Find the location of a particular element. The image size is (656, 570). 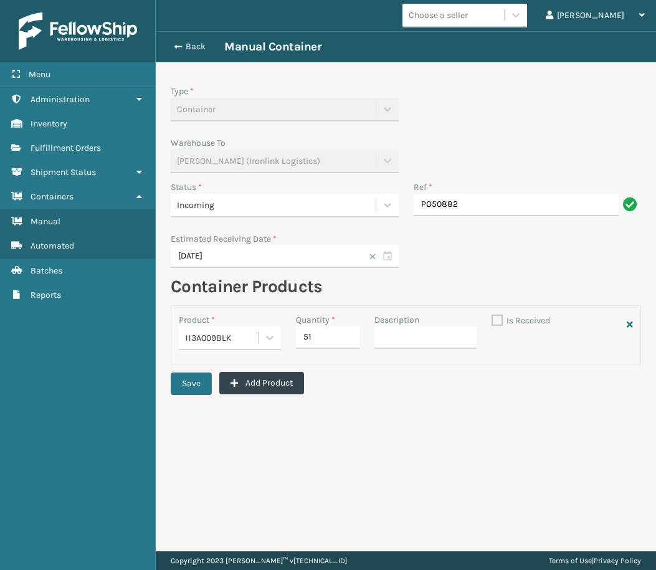

label: Description is located at coordinates (397, 319).